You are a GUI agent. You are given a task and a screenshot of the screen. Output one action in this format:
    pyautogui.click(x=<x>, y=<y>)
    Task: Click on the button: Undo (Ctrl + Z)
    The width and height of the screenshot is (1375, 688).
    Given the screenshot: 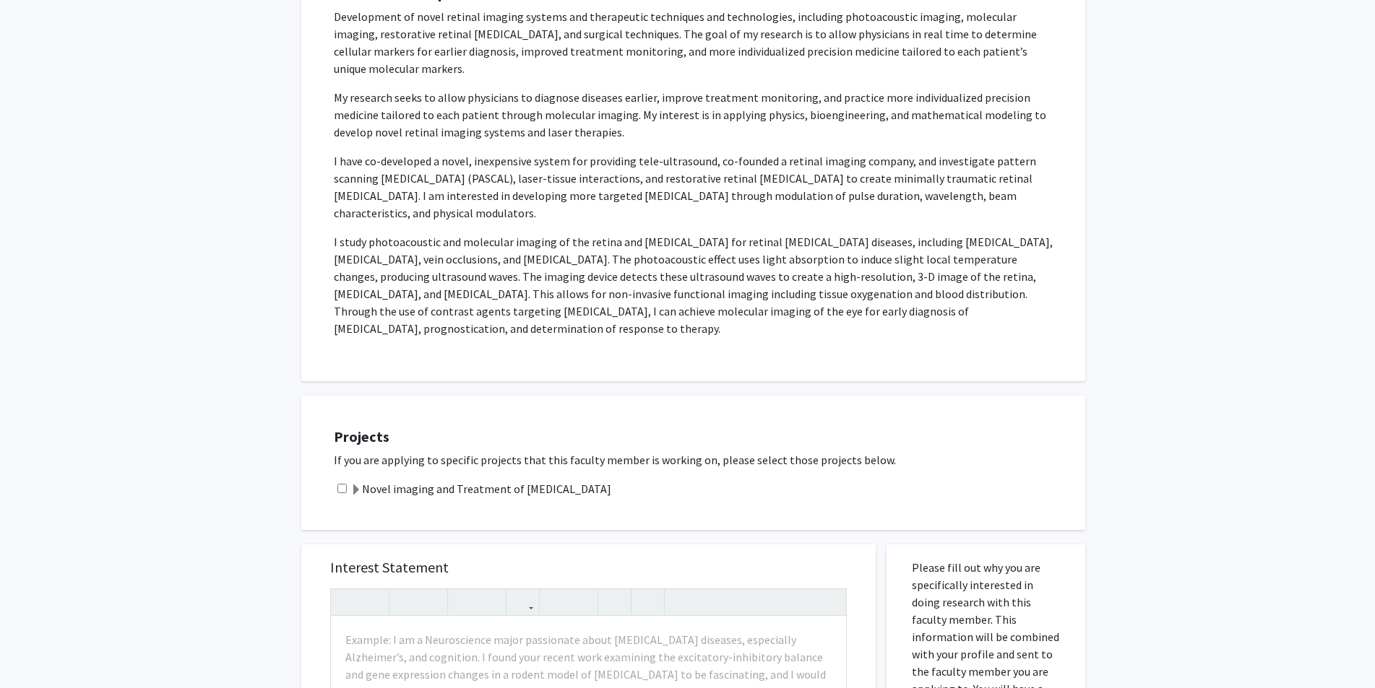 What is the action you would take?
    pyautogui.click(x=347, y=602)
    